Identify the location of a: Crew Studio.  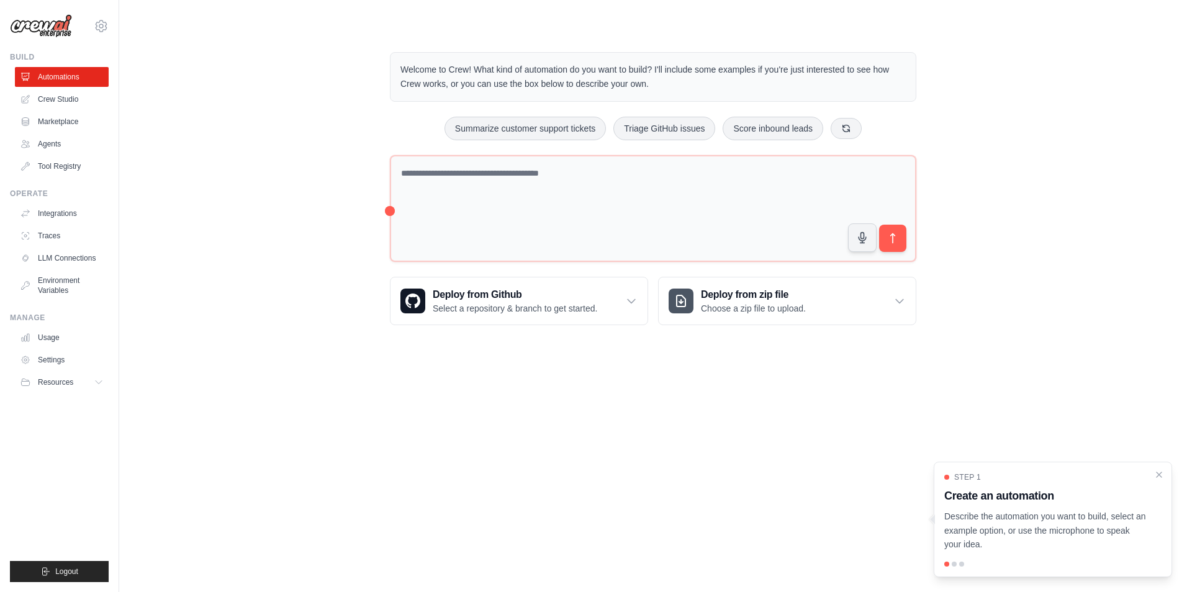
(61, 99).